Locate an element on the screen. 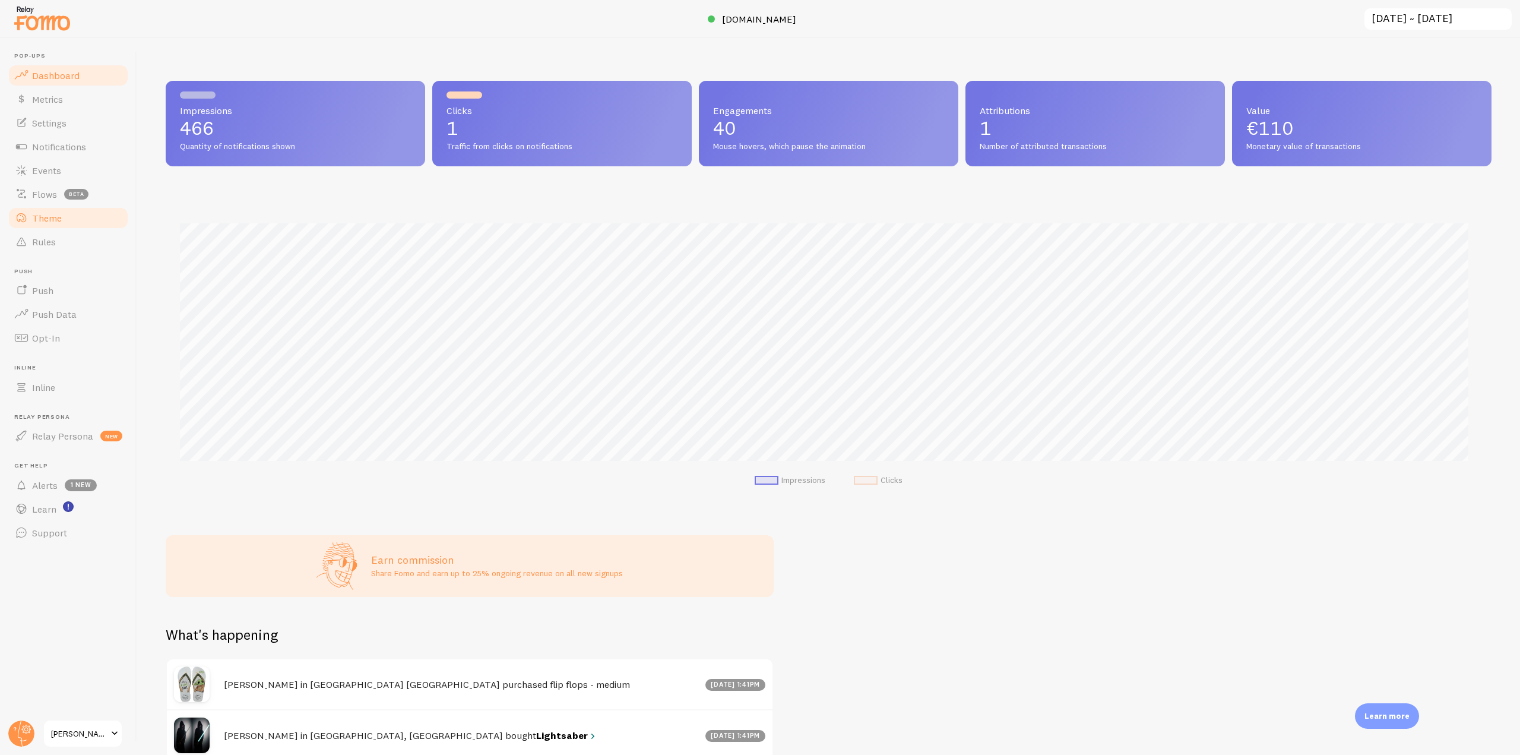 The width and height of the screenshot is (1520, 755). a: Settings is located at coordinates (68, 123).